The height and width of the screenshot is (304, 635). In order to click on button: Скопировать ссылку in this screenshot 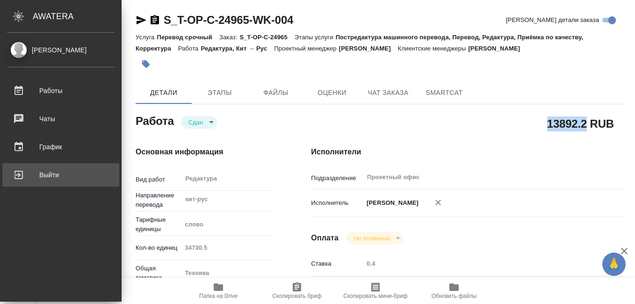, I will do `click(155, 20)`.